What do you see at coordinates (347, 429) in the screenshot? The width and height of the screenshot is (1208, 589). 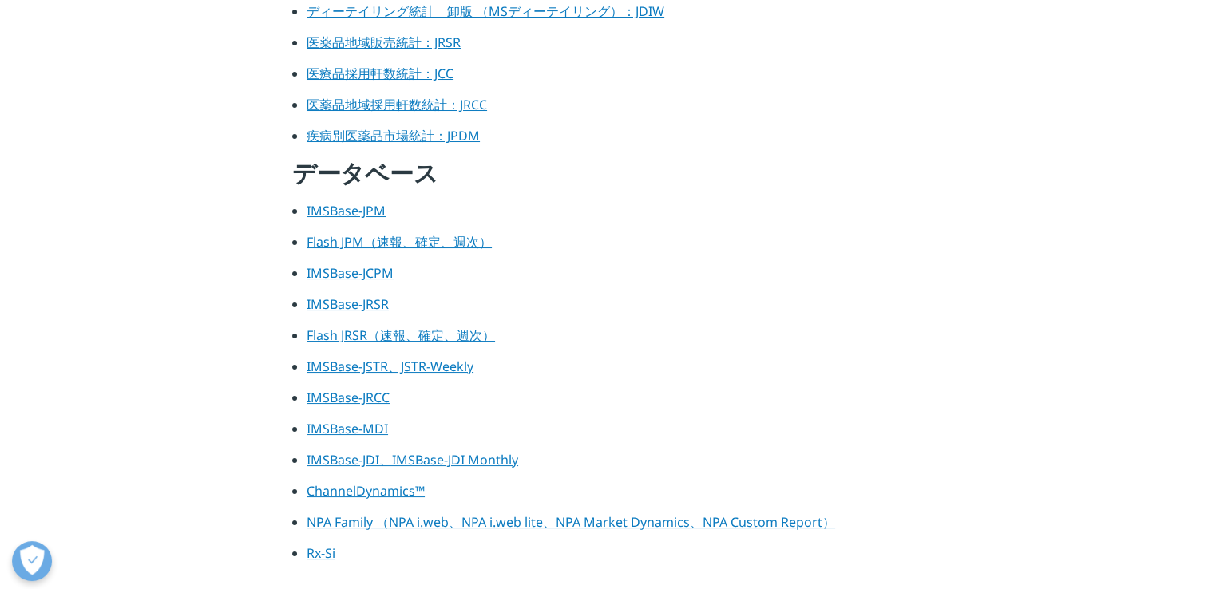 I see `a: IMSBase-MDI` at bounding box center [347, 429].